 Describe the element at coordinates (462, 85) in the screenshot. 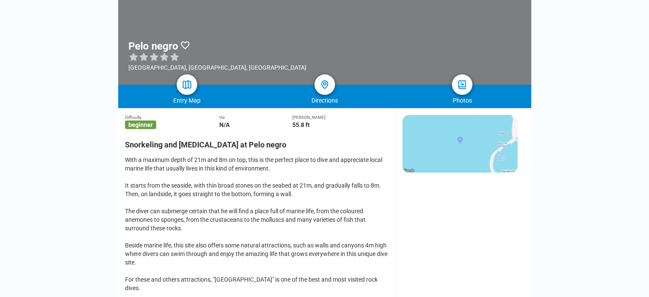

I see `a: photos` at that location.